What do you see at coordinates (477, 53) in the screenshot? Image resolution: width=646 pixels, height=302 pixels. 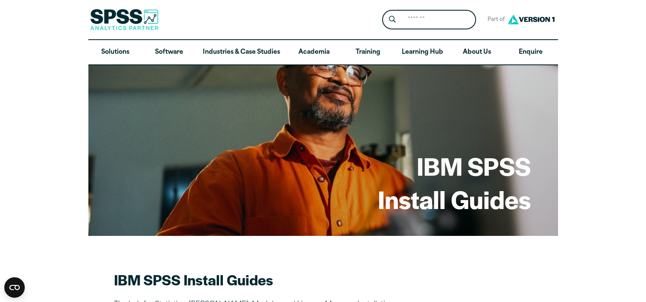 I see `a: About Us` at bounding box center [477, 53].